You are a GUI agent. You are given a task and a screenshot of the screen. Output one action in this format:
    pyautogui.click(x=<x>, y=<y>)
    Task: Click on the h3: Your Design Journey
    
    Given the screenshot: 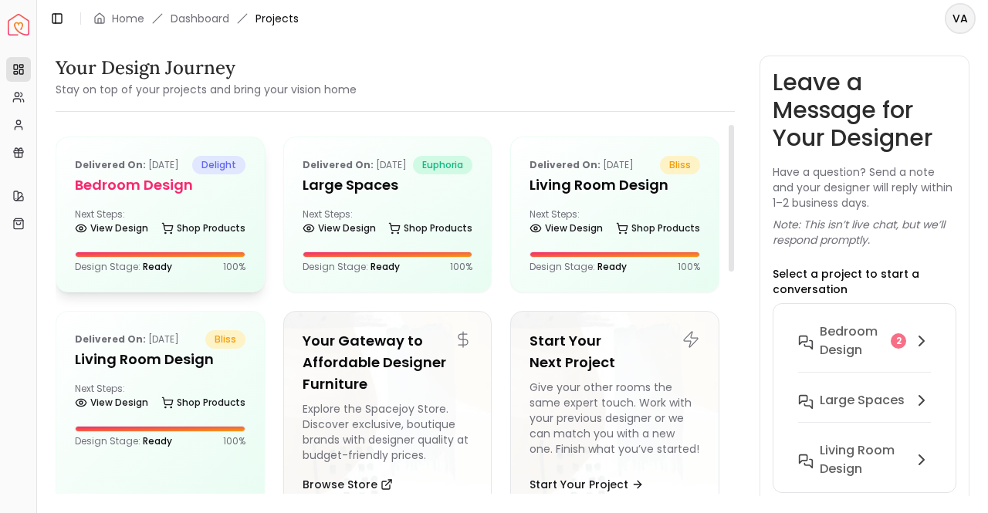 What is the action you would take?
    pyautogui.click(x=206, y=68)
    